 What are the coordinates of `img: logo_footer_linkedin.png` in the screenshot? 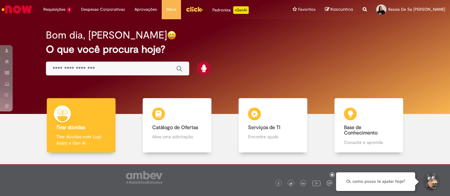 It's located at (303, 184).